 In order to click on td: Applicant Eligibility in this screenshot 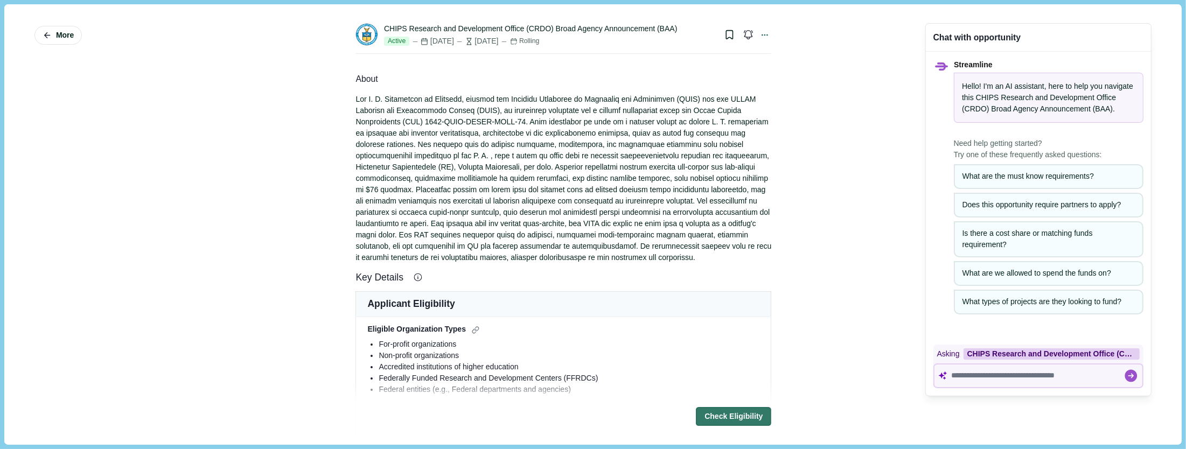, I will do `click(563, 304)`.